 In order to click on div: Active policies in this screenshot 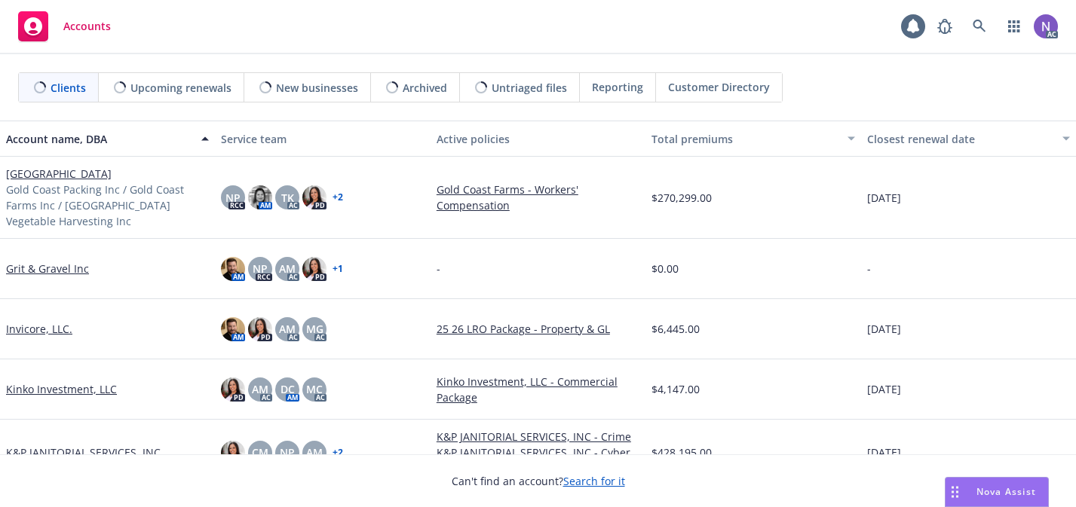, I will do `click(538, 139)`.